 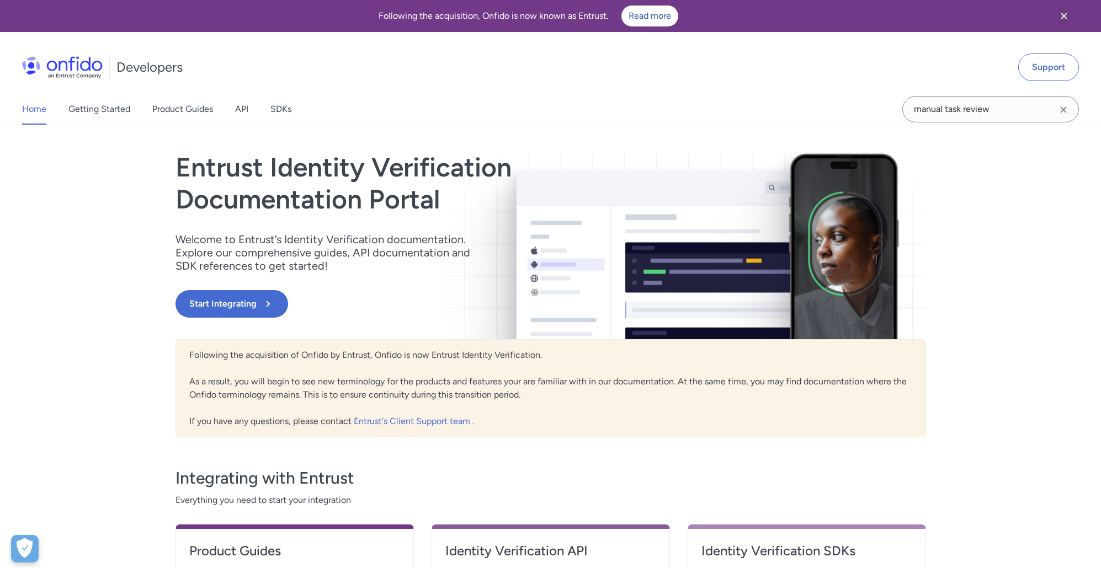 I want to click on a: Read more, so click(x=649, y=16).